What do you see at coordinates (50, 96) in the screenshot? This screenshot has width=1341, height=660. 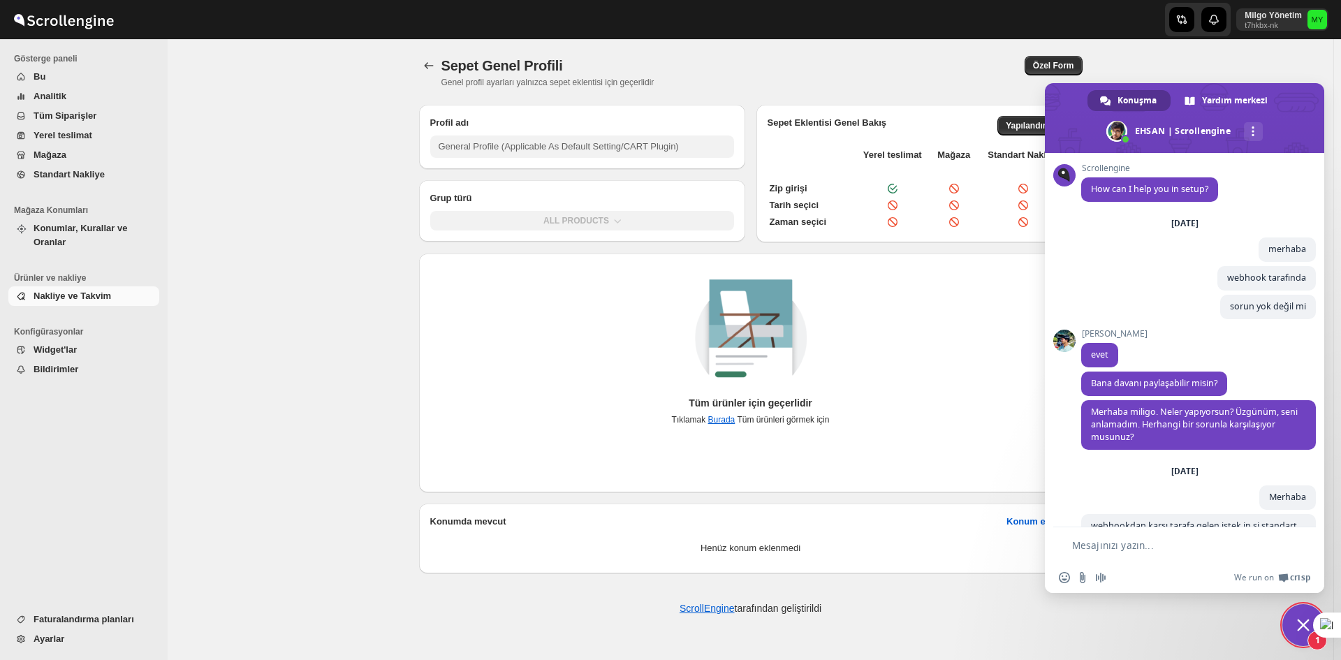 I see `font: Analitik` at bounding box center [50, 96].